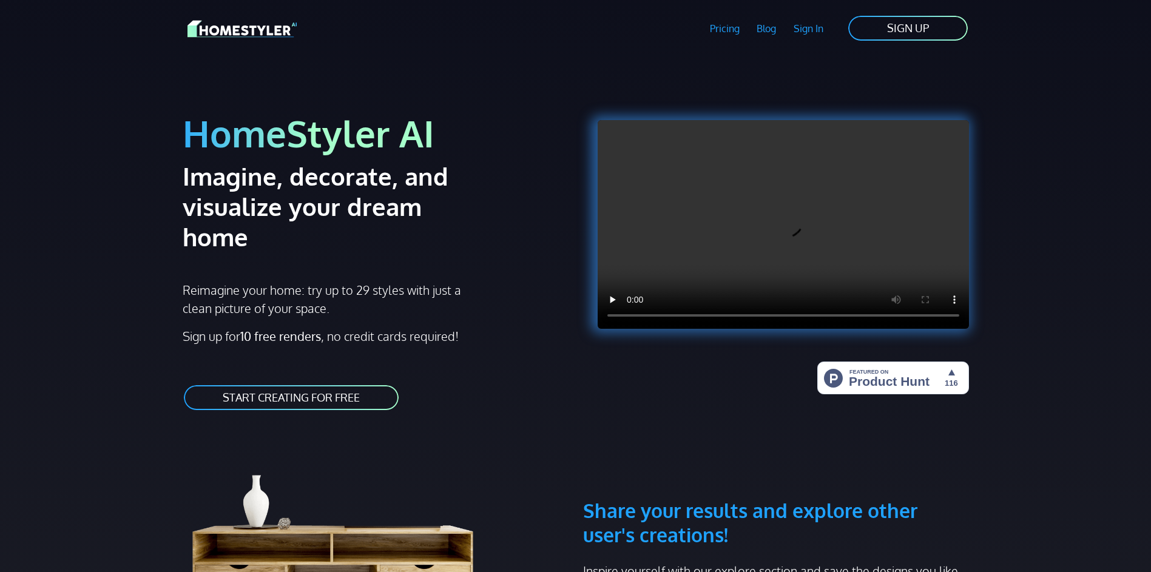 This screenshot has height=572, width=1151. What do you see at coordinates (893, 378) in the screenshot?
I see `img: HomeStyler AI - Interior Design Made Easy: One Click to Your Dream Home | Product Hunt` at bounding box center [893, 378].